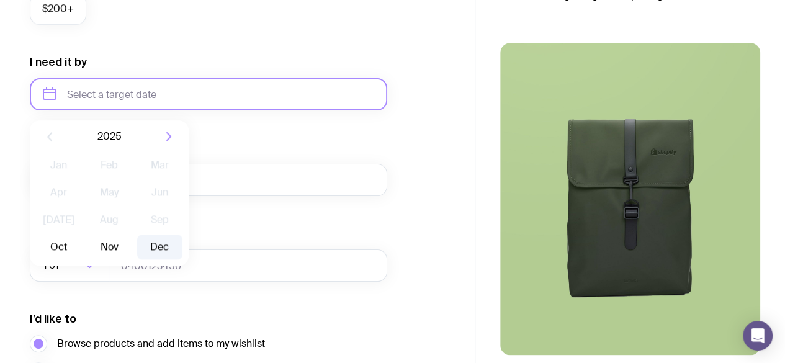 The image size is (785, 363). I want to click on button: Sep, so click(159, 220).